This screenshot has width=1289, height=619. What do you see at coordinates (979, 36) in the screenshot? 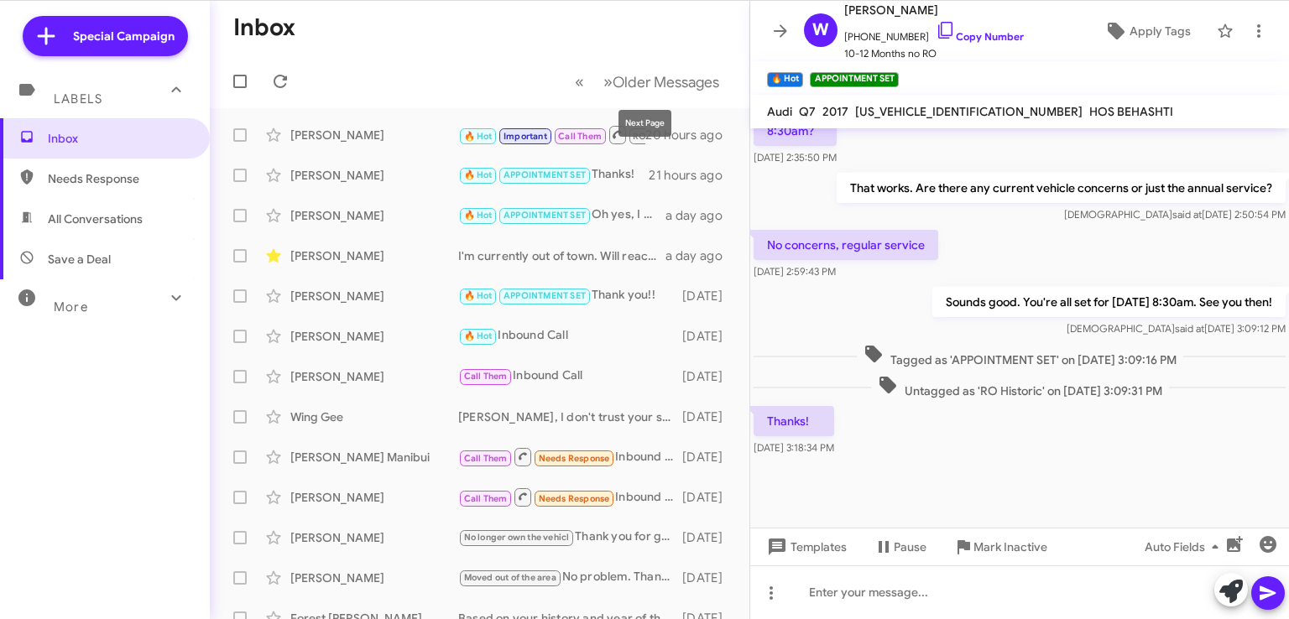
I see `a: Copy Number` at bounding box center [979, 36].